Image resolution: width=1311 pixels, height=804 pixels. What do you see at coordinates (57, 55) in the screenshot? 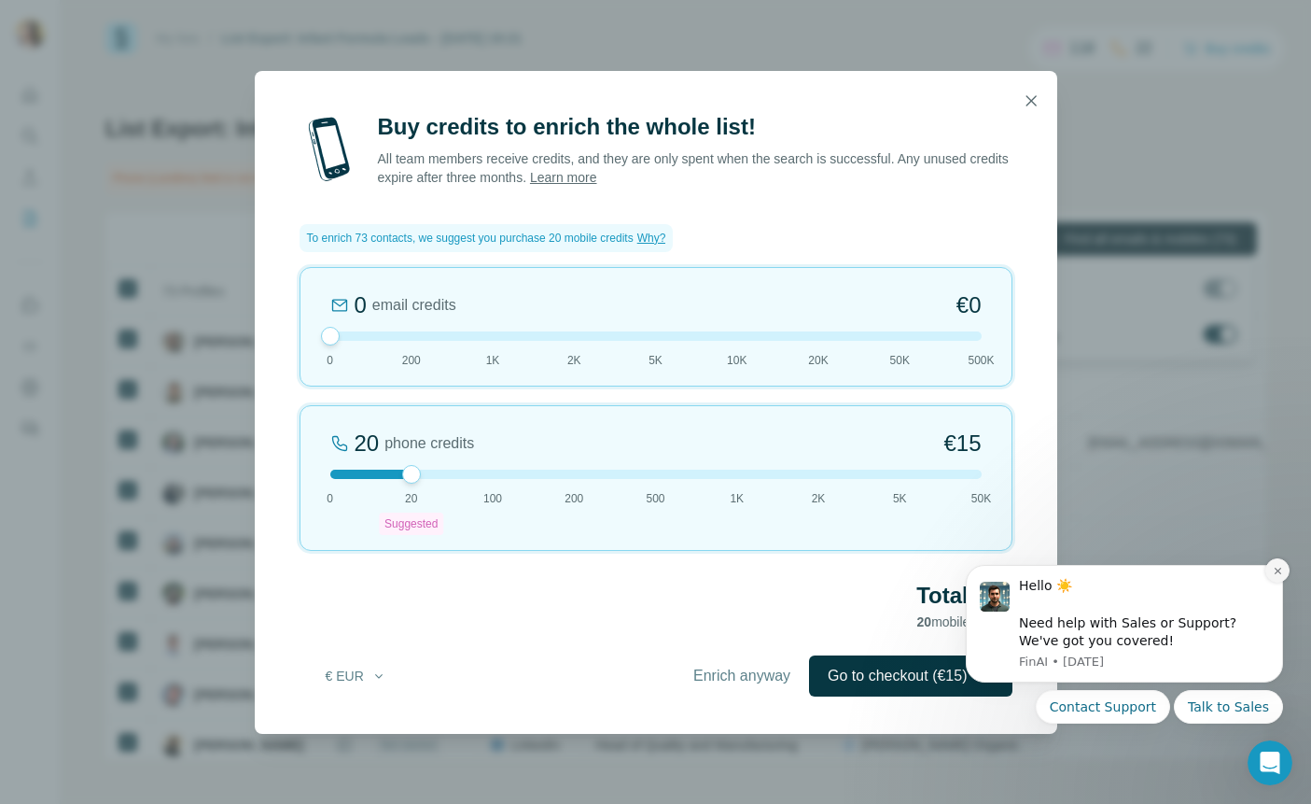
I see `img: Profile image for FinAI` at bounding box center [57, 55].